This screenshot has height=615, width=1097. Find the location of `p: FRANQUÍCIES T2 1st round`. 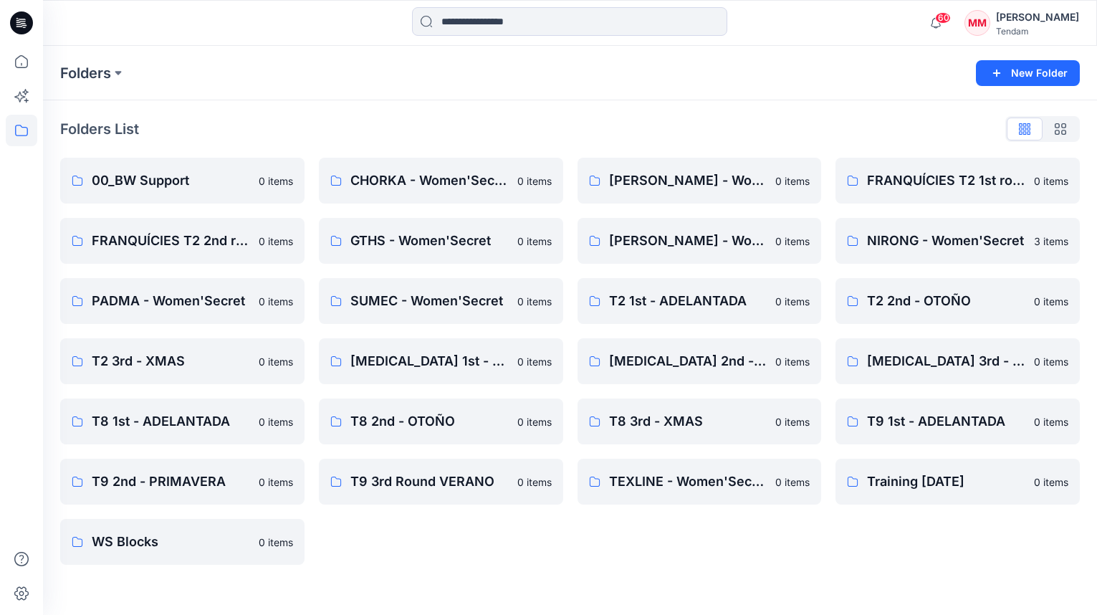

p: FRANQUÍCIES T2 1st round is located at coordinates (946, 181).